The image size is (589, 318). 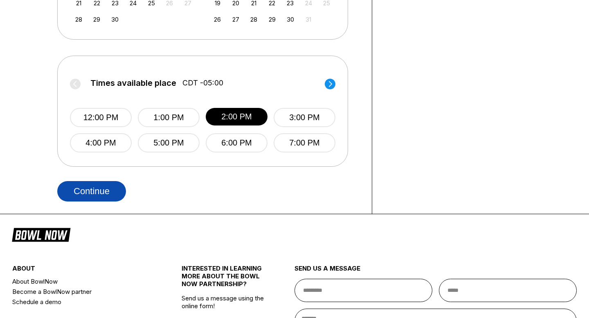 I want to click on span: Times available place, so click(x=133, y=83).